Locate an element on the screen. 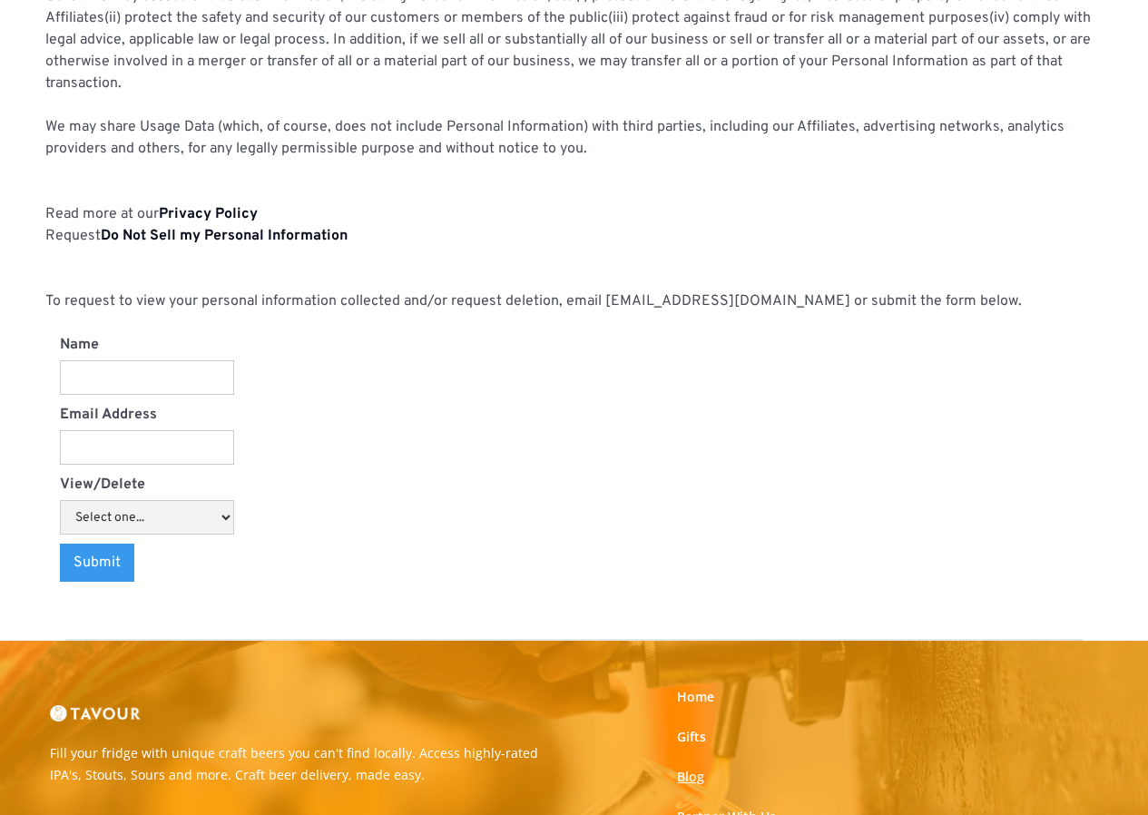 The width and height of the screenshot is (1148, 815). a: Do Not Sell my Personal Information is located at coordinates (224, 236).